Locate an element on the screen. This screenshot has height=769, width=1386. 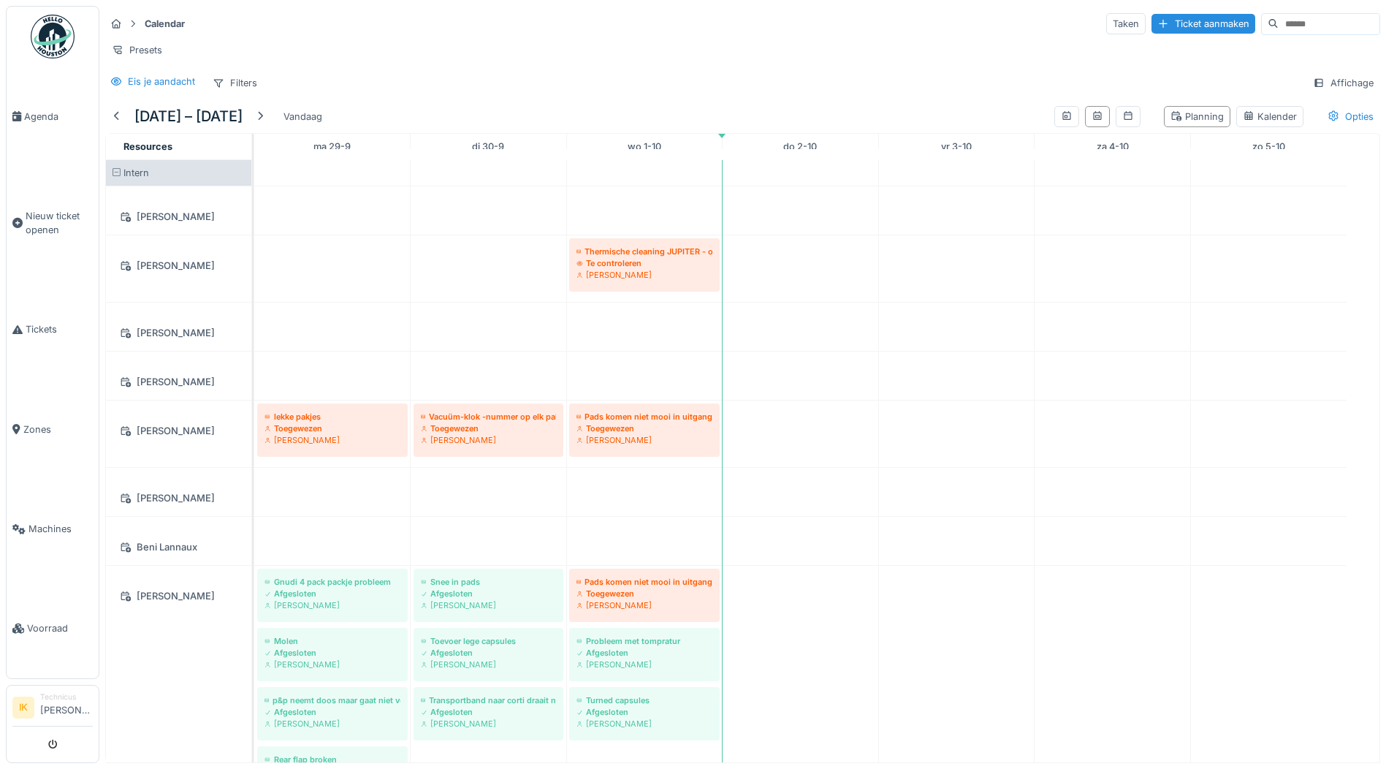
a: Zones is located at coordinates (53, 429).